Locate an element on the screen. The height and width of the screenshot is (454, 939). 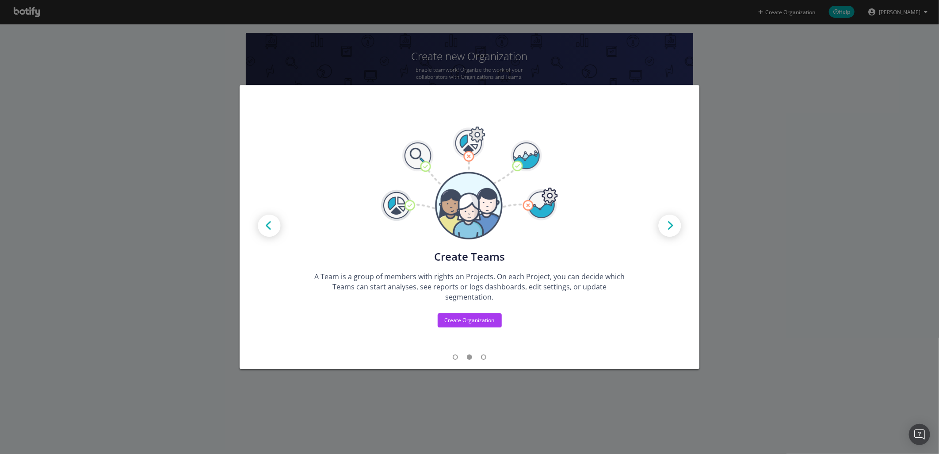
div: Create Organization is located at coordinates (469, 320).